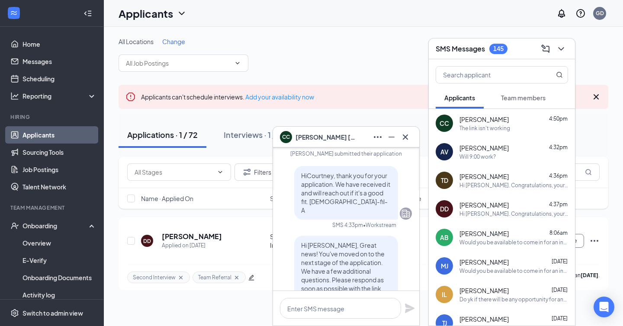 The height and width of the screenshot is (326, 623). I want to click on svg: Collapse, so click(88, 13).